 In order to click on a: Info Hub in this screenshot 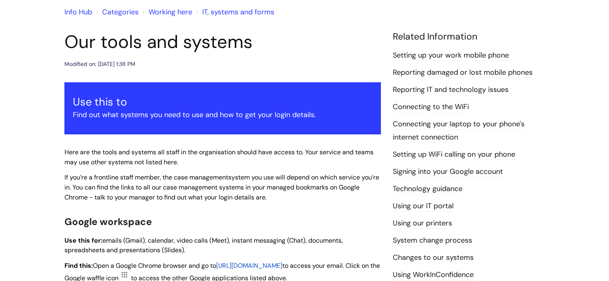, I will do `click(78, 12)`.